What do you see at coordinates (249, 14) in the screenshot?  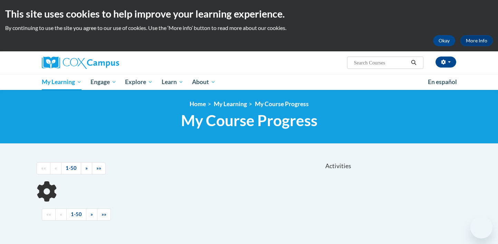 I see `h2: This site uses cookies to help improve your learning experience.` at bounding box center [249, 14].